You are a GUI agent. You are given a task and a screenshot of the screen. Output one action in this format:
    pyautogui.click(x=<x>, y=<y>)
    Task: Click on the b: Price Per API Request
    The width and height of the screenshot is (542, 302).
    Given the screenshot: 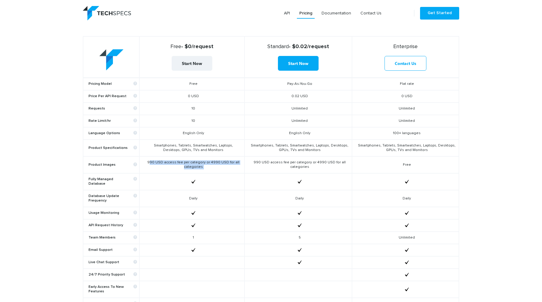 What is the action you would take?
    pyautogui.click(x=113, y=96)
    